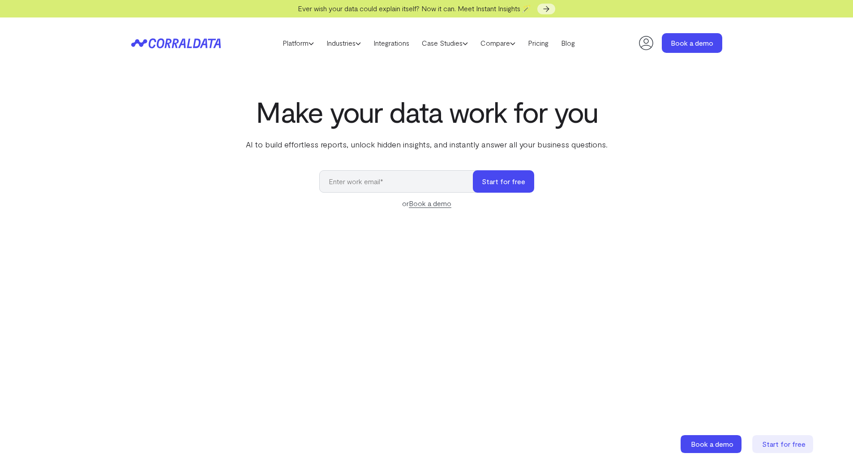 The width and height of the screenshot is (853, 462). I want to click on a: Platform, so click(298, 43).